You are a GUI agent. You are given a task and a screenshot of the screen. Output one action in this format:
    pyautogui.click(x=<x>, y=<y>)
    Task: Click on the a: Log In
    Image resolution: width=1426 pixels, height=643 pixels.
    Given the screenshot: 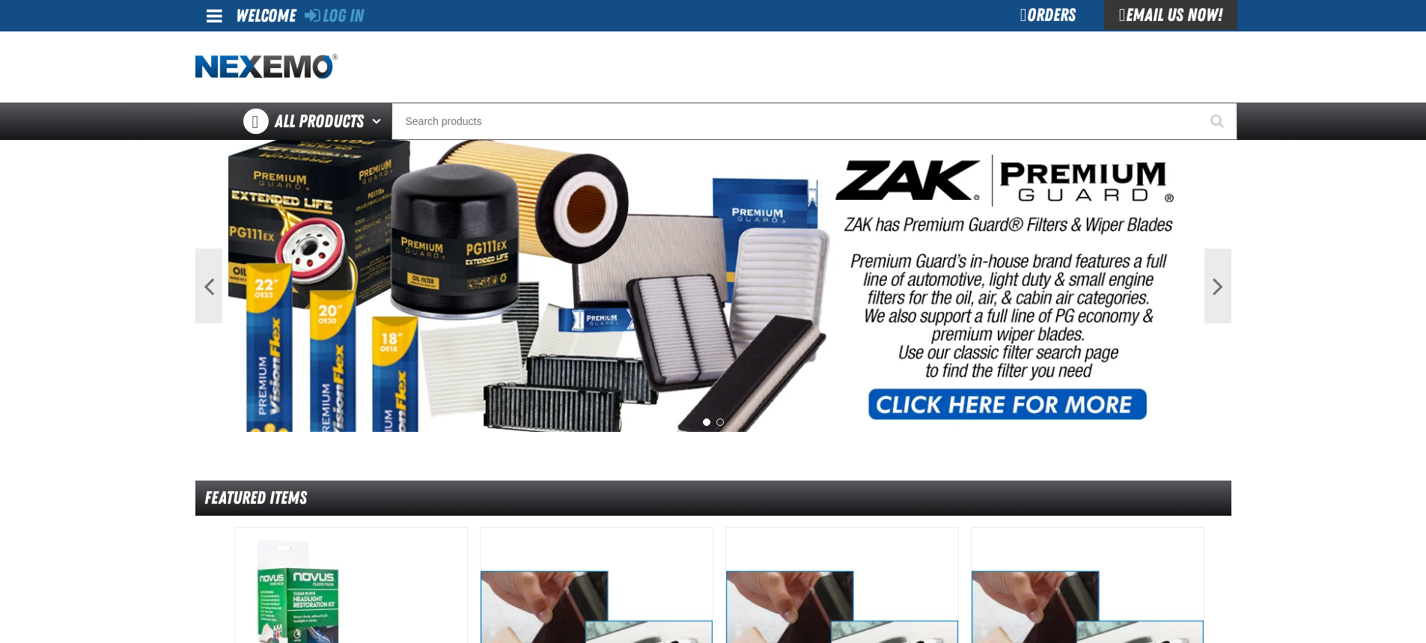 What is the action you would take?
    pyautogui.click(x=334, y=16)
    